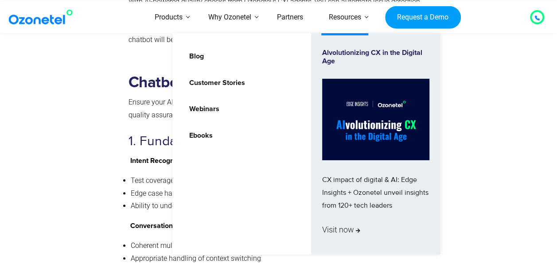 This screenshot has width=557, height=263. Describe the element at coordinates (423, 17) in the screenshot. I see `a: Request a Demo` at that location.